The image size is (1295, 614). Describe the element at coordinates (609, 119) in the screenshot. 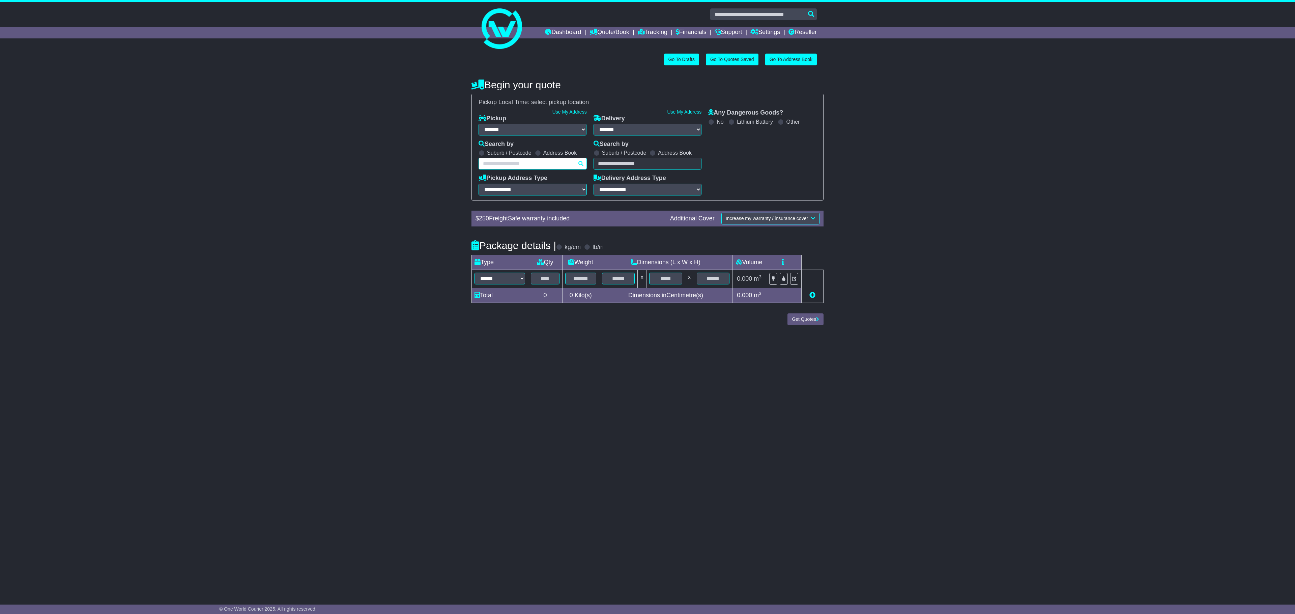

I see `label: Delivery` at that location.